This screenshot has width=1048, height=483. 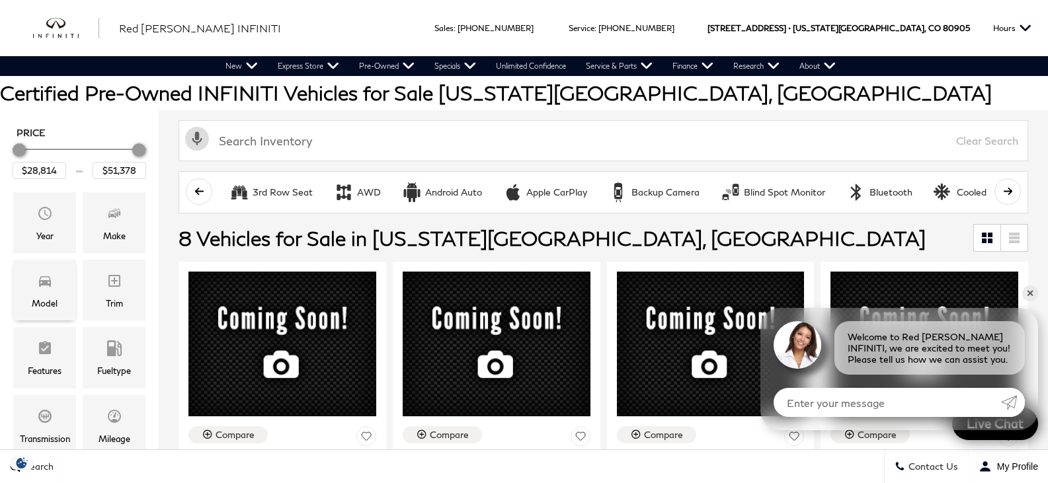 What do you see at coordinates (22, 463) in the screenshot?
I see `img: Opt-Out Icon` at bounding box center [22, 463].